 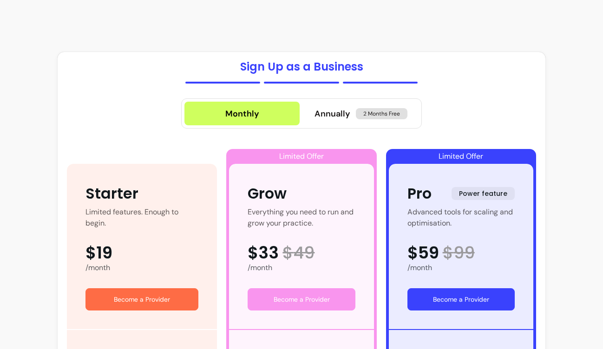 What do you see at coordinates (242, 114) in the screenshot?
I see `div: Monthly` at bounding box center [242, 114].